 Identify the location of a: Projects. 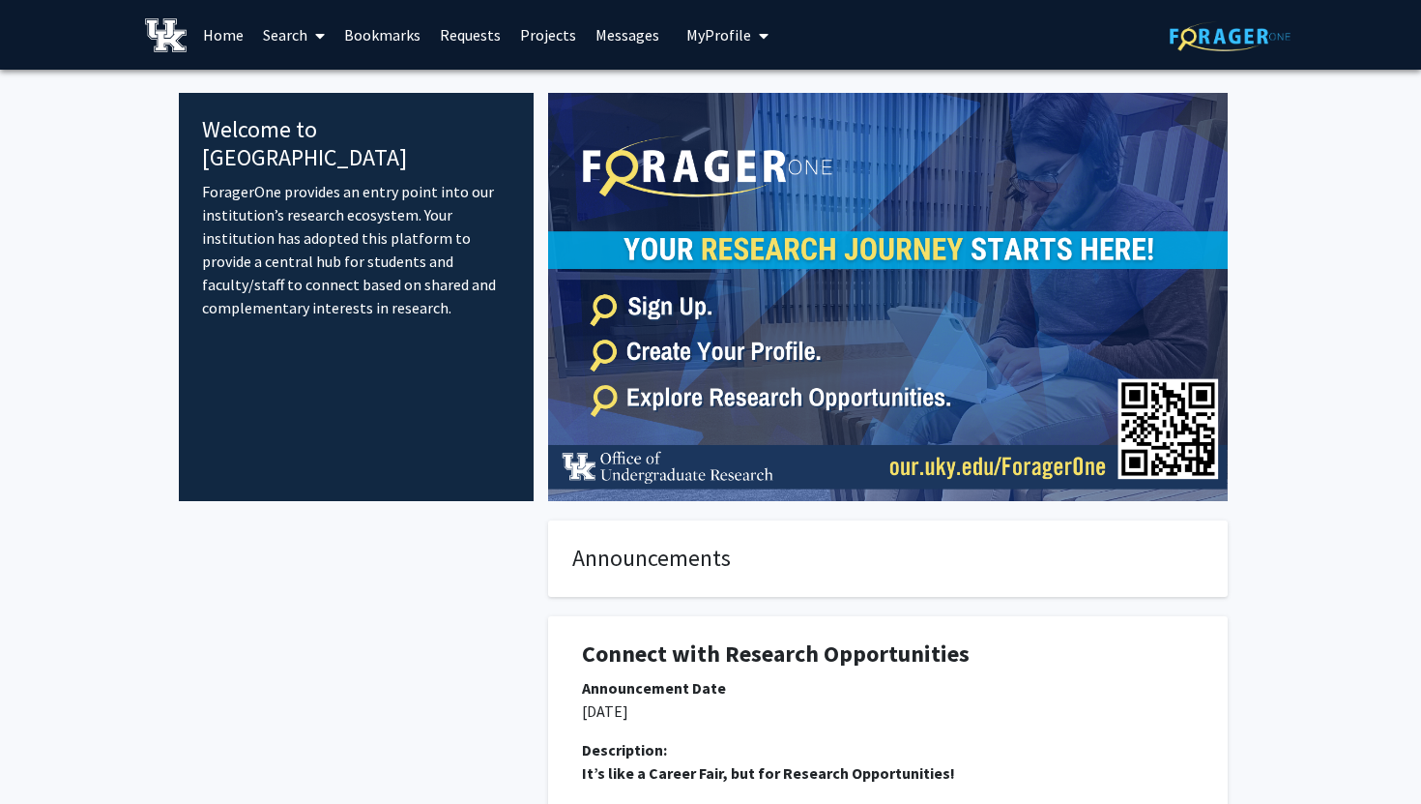
(548, 35).